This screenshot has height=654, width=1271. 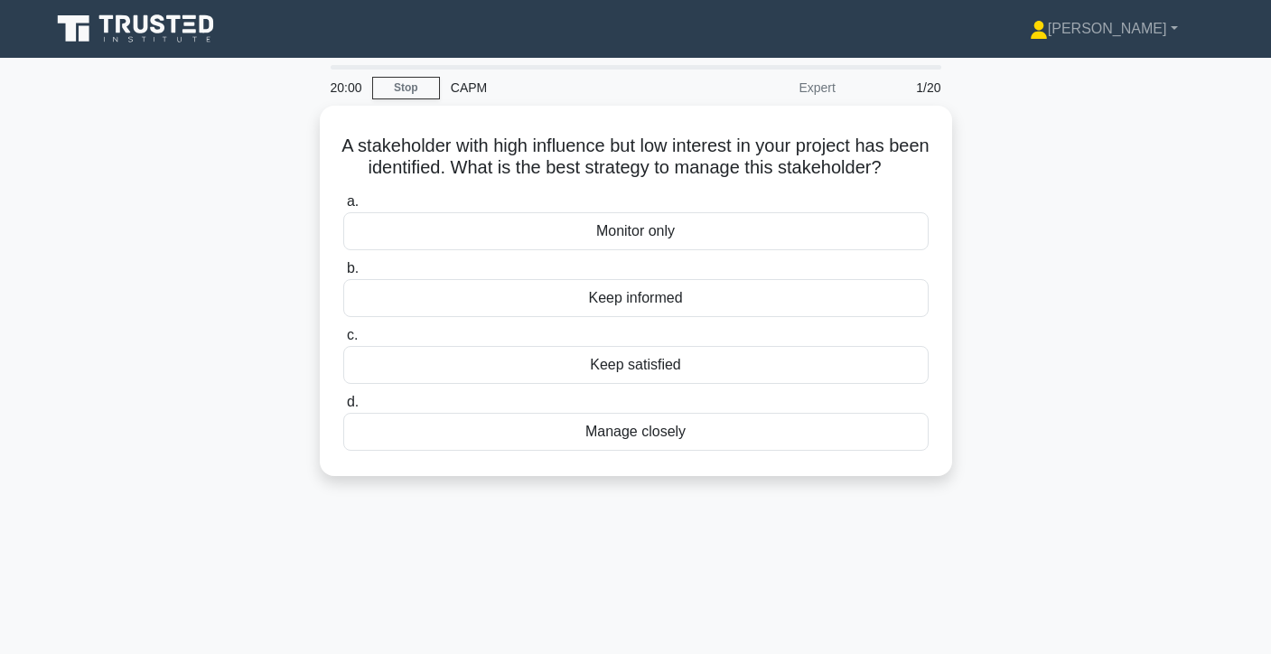 What do you see at coordinates (636, 365) in the screenshot?
I see `div: Keep satisfied` at bounding box center [636, 365].